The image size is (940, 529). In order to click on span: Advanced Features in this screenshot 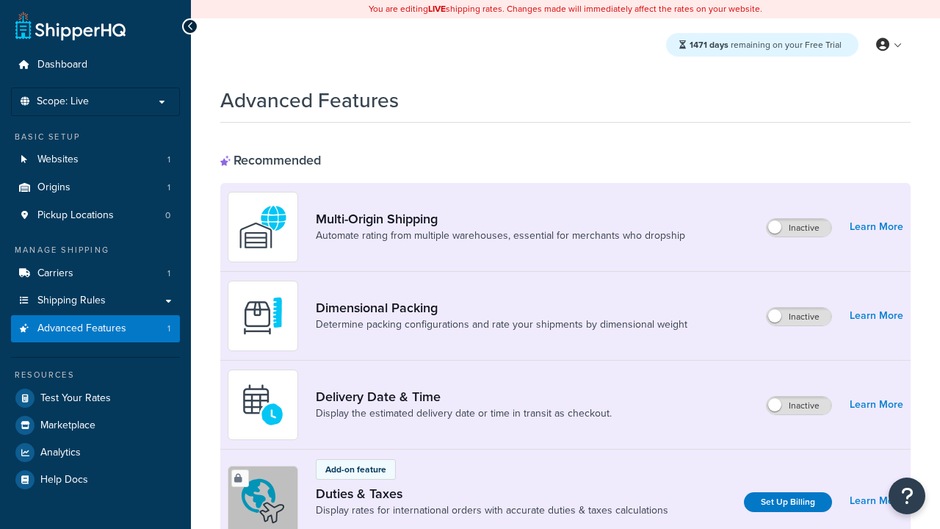, I will do `click(82, 328)`.